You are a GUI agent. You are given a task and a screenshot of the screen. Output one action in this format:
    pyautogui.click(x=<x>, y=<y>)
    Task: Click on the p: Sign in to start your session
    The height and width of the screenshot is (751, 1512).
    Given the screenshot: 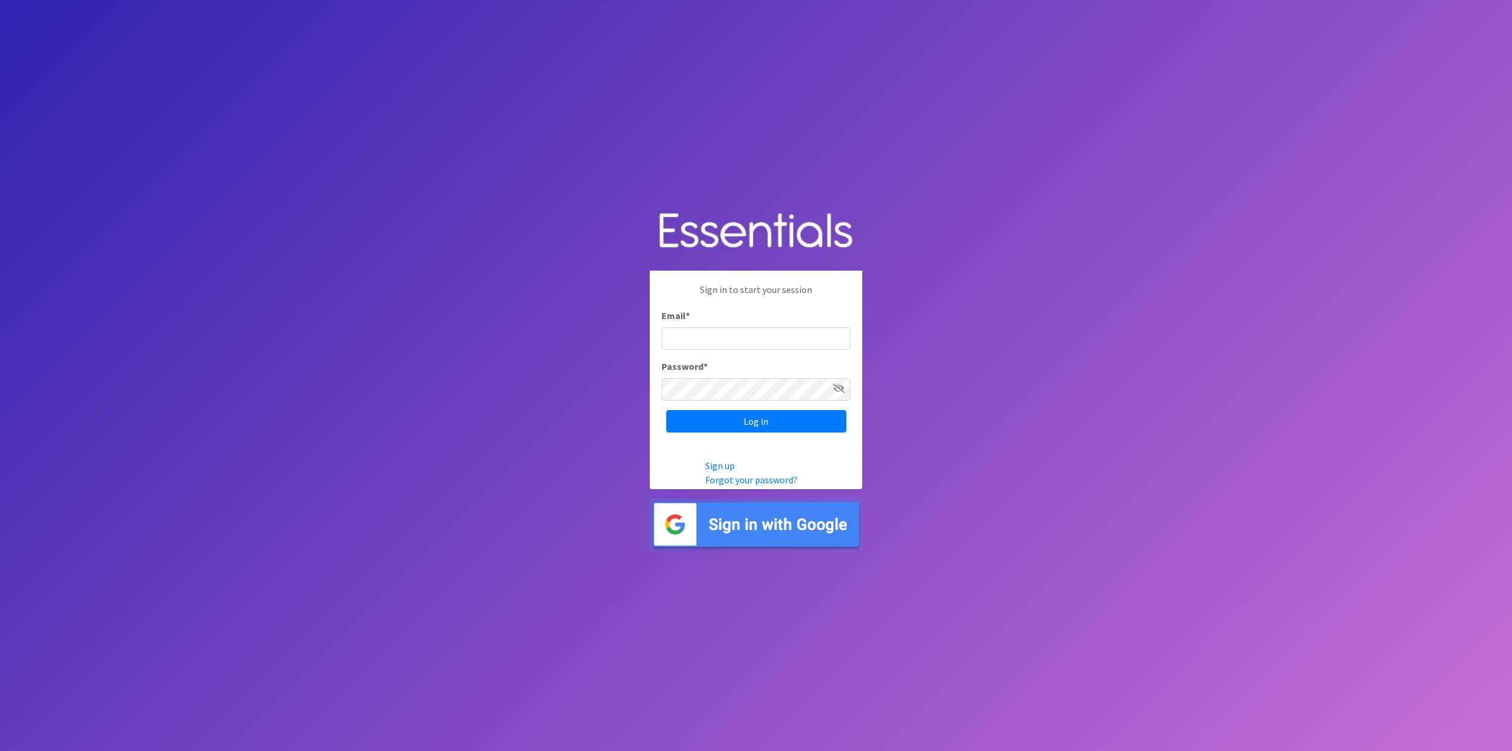 What is the action you would take?
    pyautogui.click(x=756, y=295)
    